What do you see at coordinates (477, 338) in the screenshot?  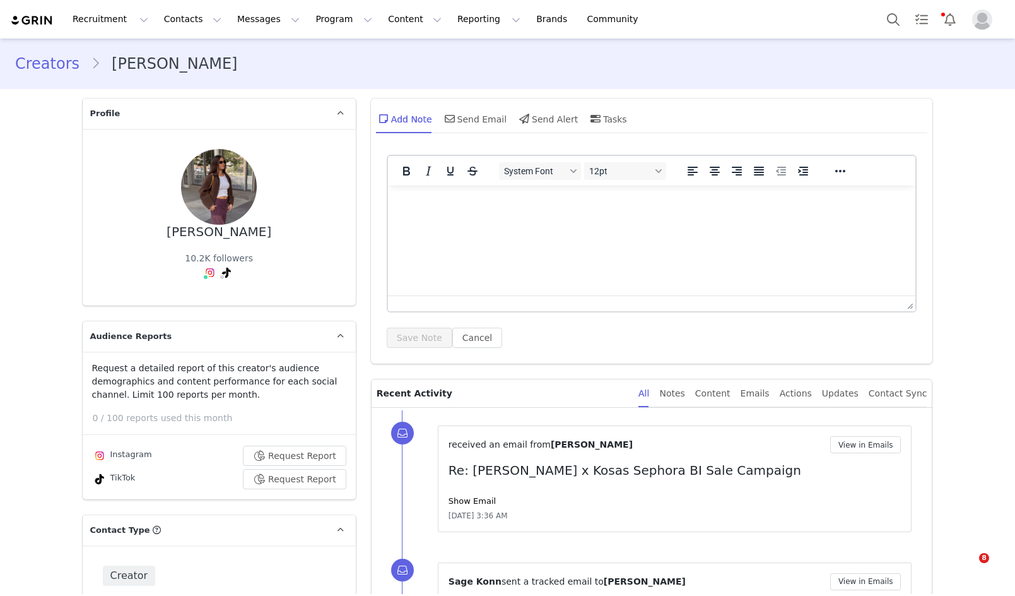 I see `button: Cancel` at bounding box center [477, 338].